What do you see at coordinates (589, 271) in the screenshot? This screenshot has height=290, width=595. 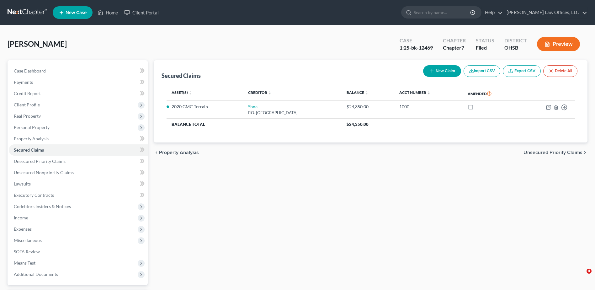 I see `span: 4` at bounding box center [589, 271].